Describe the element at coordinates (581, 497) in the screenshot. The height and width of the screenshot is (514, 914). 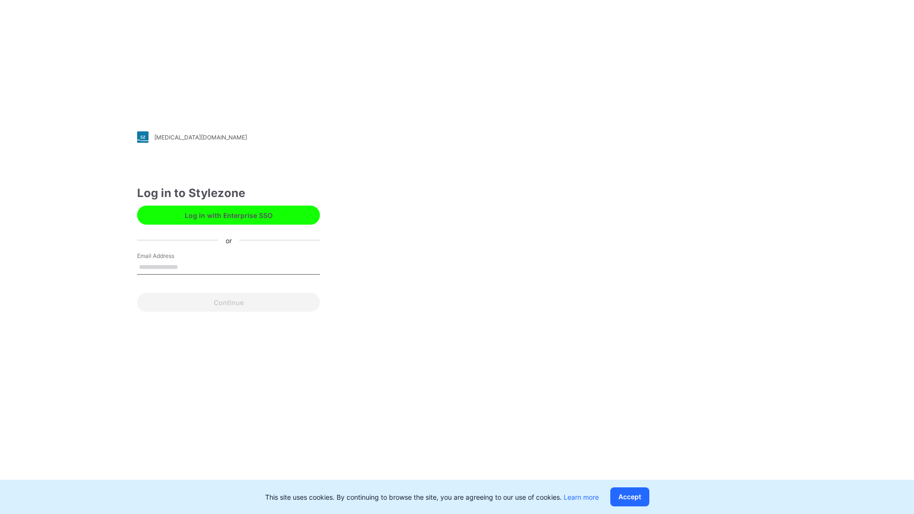
I see `a: Learn more` at that location.